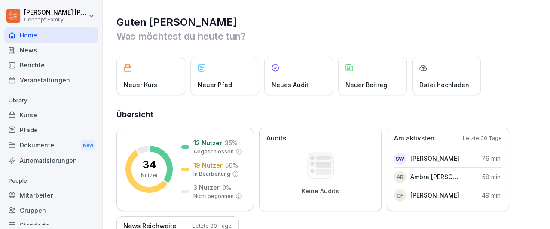  Describe the element at coordinates (276, 138) in the screenshot. I see `p: Audits` at that location.